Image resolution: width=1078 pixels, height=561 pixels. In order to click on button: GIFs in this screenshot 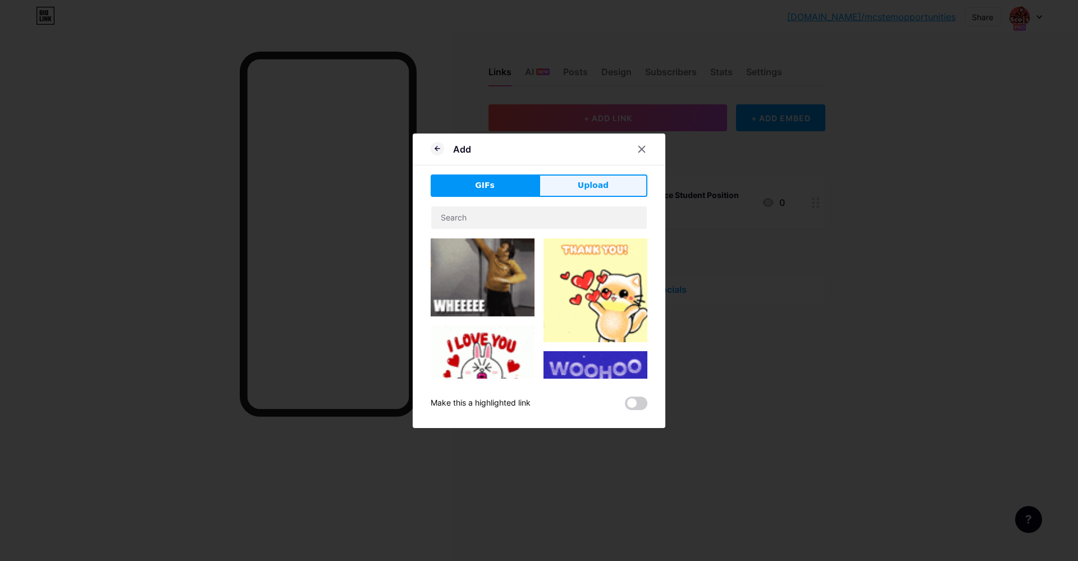, I will do `click(484, 186)`.